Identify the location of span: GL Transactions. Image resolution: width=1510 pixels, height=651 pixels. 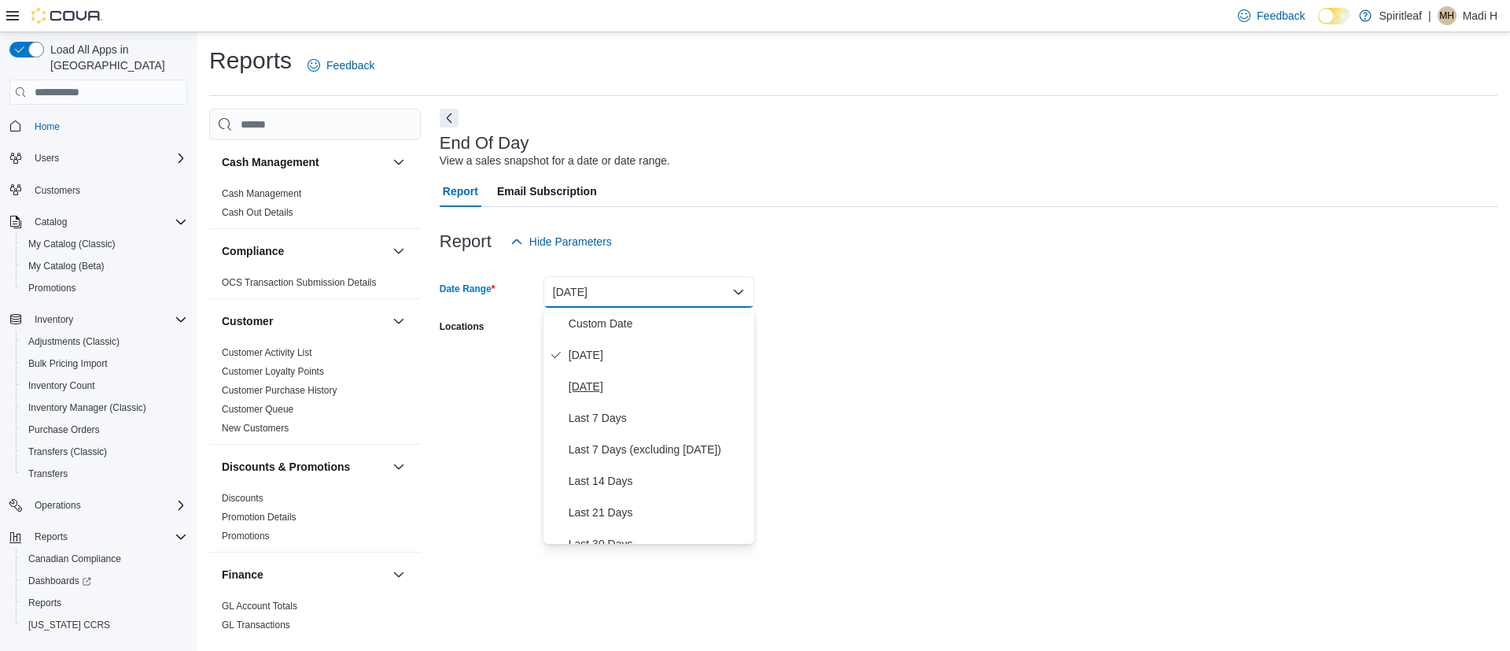
(256, 625).